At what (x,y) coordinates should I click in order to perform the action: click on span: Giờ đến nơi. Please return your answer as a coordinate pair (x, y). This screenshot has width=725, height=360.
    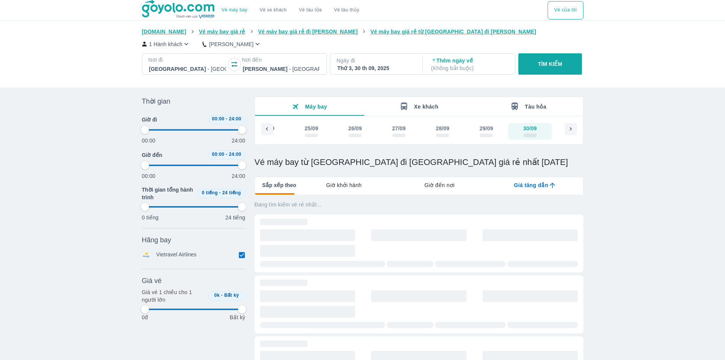
    Looking at the image, I should click on (439, 185).